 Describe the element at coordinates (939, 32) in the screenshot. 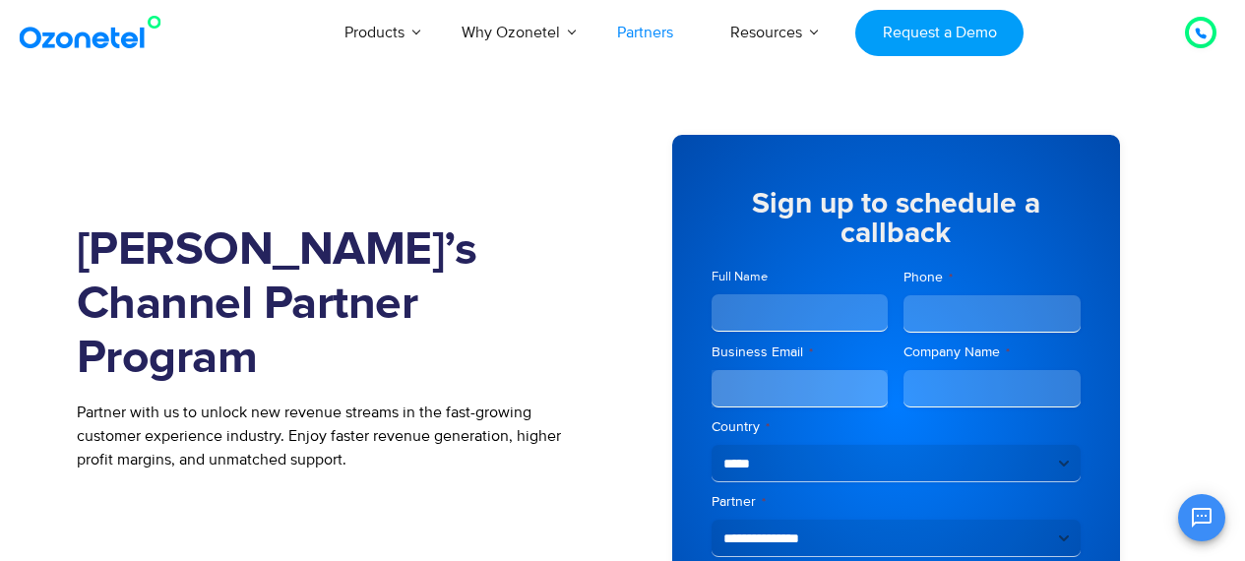

I see `a: Request a Demo` at that location.